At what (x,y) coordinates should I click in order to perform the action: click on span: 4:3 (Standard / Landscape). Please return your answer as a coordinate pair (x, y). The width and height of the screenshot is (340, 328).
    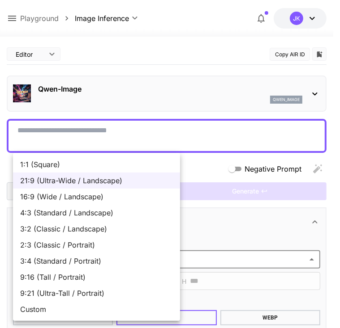
    Looking at the image, I should click on (96, 213).